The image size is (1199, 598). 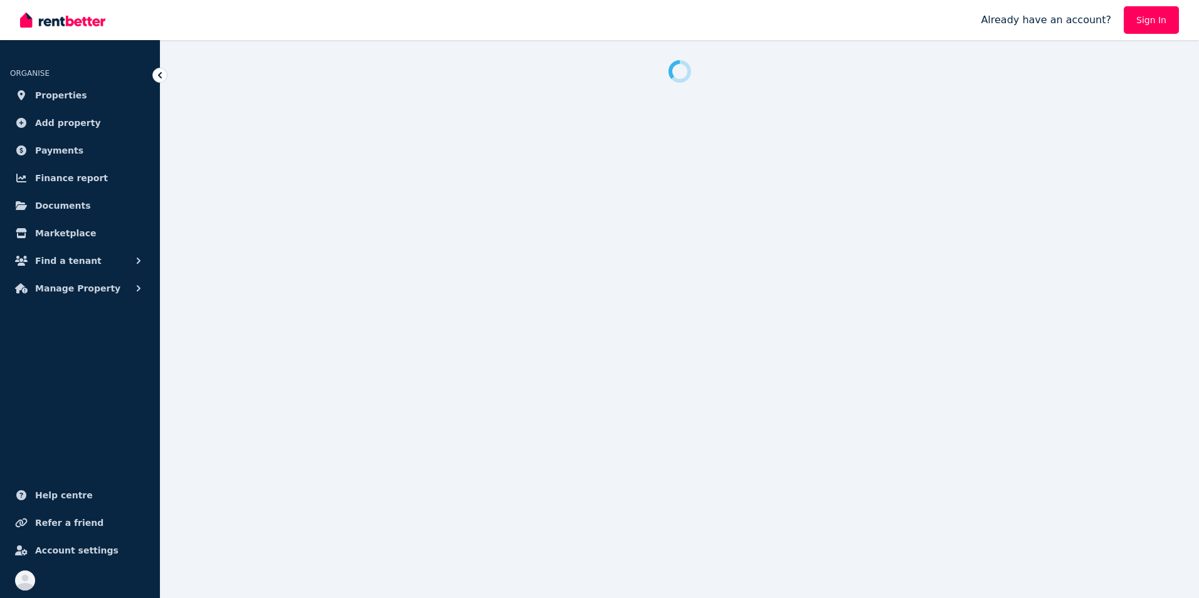 What do you see at coordinates (69, 523) in the screenshot?
I see `span: Refer a friend` at bounding box center [69, 523].